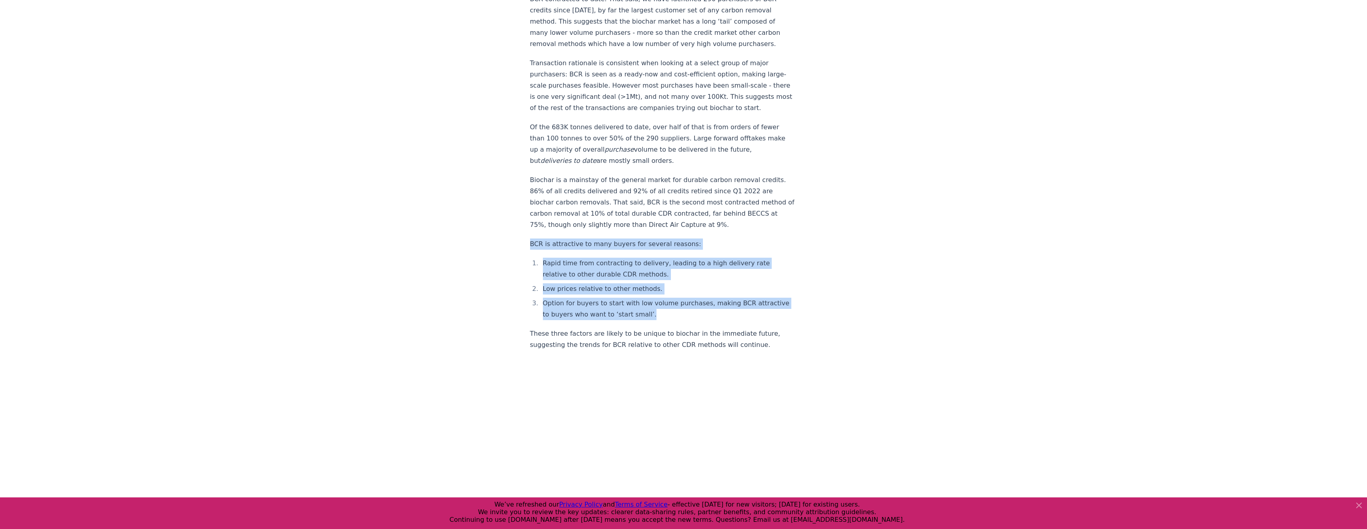  What do you see at coordinates (667, 269) in the screenshot?
I see `li: Rapid time from contracting to delivery, leading to a high delivery rate relative to other durabl...` at bounding box center [667, 269].